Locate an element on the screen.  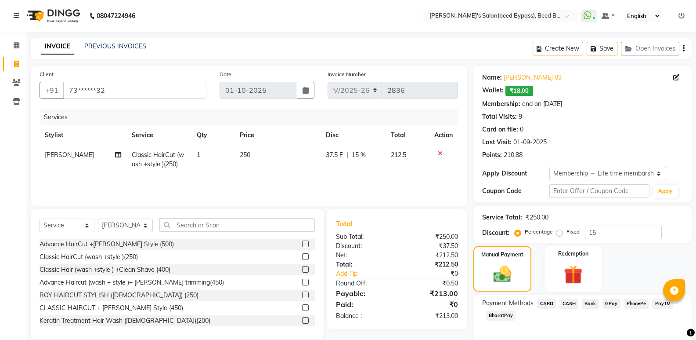
label: Client is located at coordinates (47, 74).